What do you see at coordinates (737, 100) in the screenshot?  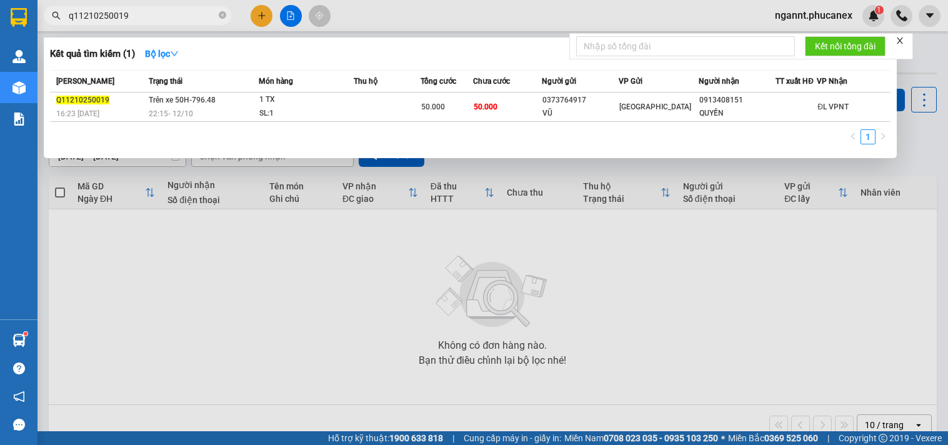 I see `div: 0913408151` at bounding box center [737, 100].